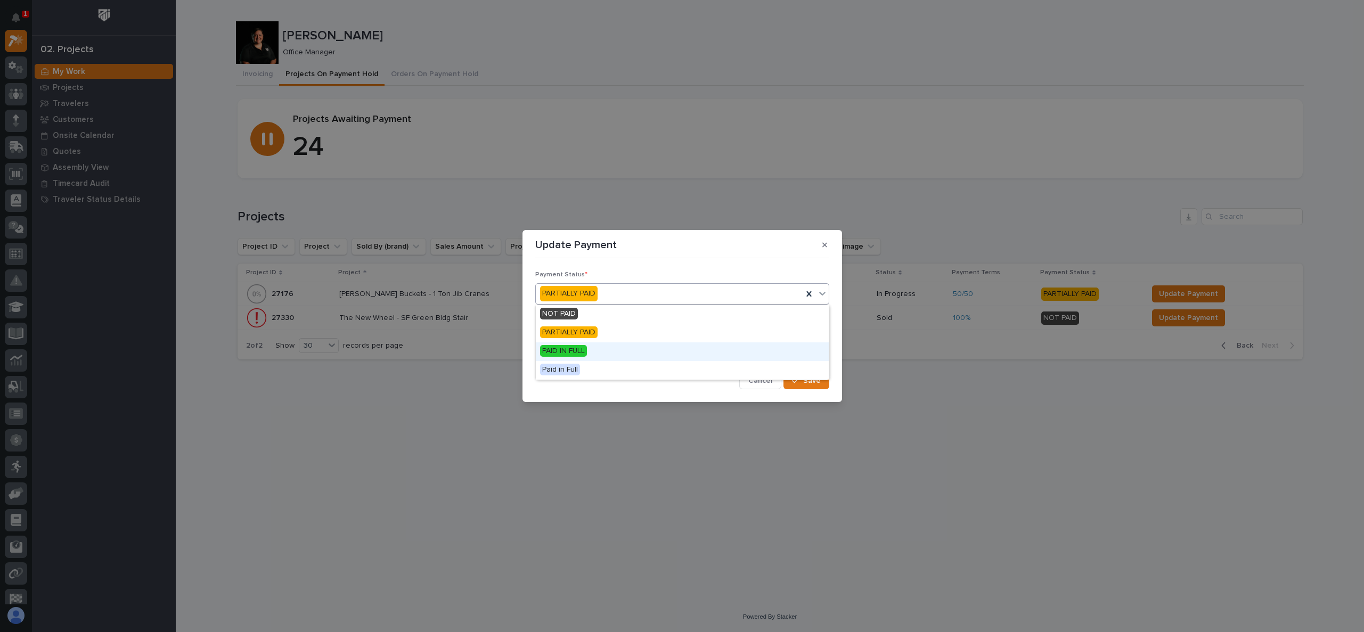  What do you see at coordinates (812, 381) in the screenshot?
I see `span: Save` at bounding box center [812, 381].